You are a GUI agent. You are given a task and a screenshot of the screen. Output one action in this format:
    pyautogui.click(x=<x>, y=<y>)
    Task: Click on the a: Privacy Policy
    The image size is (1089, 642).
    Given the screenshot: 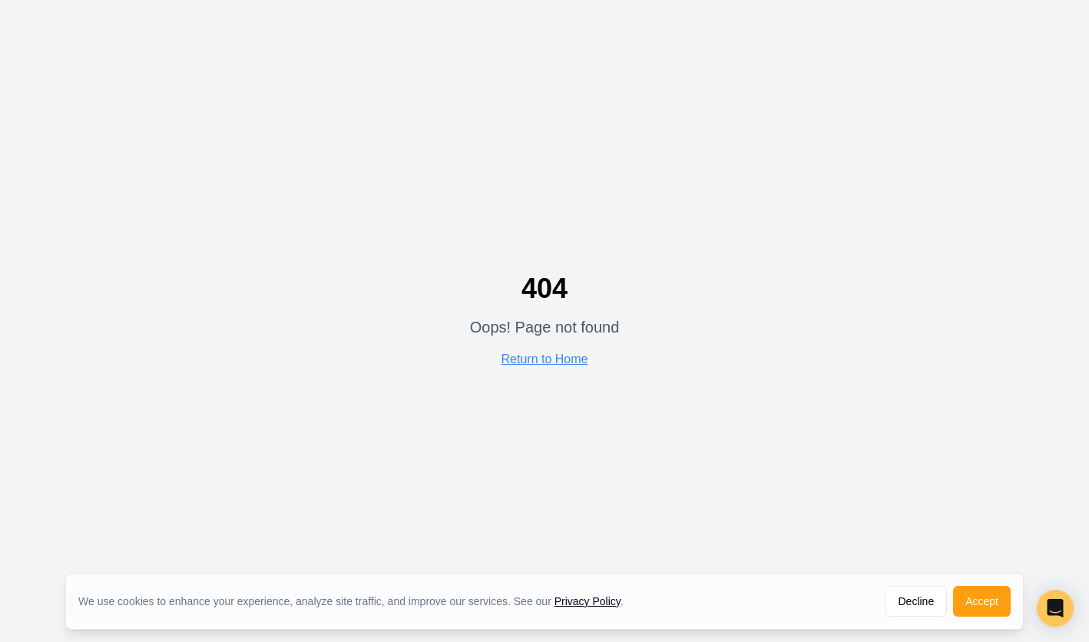 What is the action you would take?
    pyautogui.click(x=587, y=601)
    